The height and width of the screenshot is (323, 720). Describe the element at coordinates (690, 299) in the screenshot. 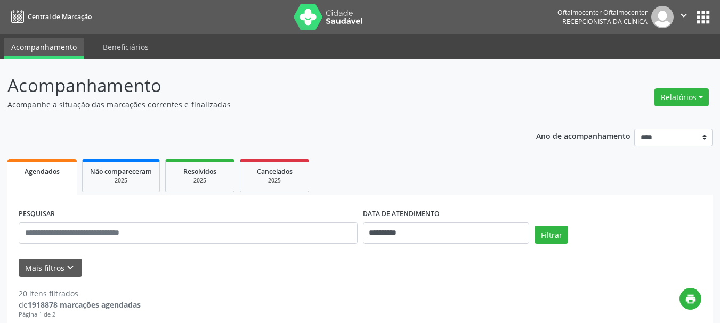

I see `button: print` at that location.